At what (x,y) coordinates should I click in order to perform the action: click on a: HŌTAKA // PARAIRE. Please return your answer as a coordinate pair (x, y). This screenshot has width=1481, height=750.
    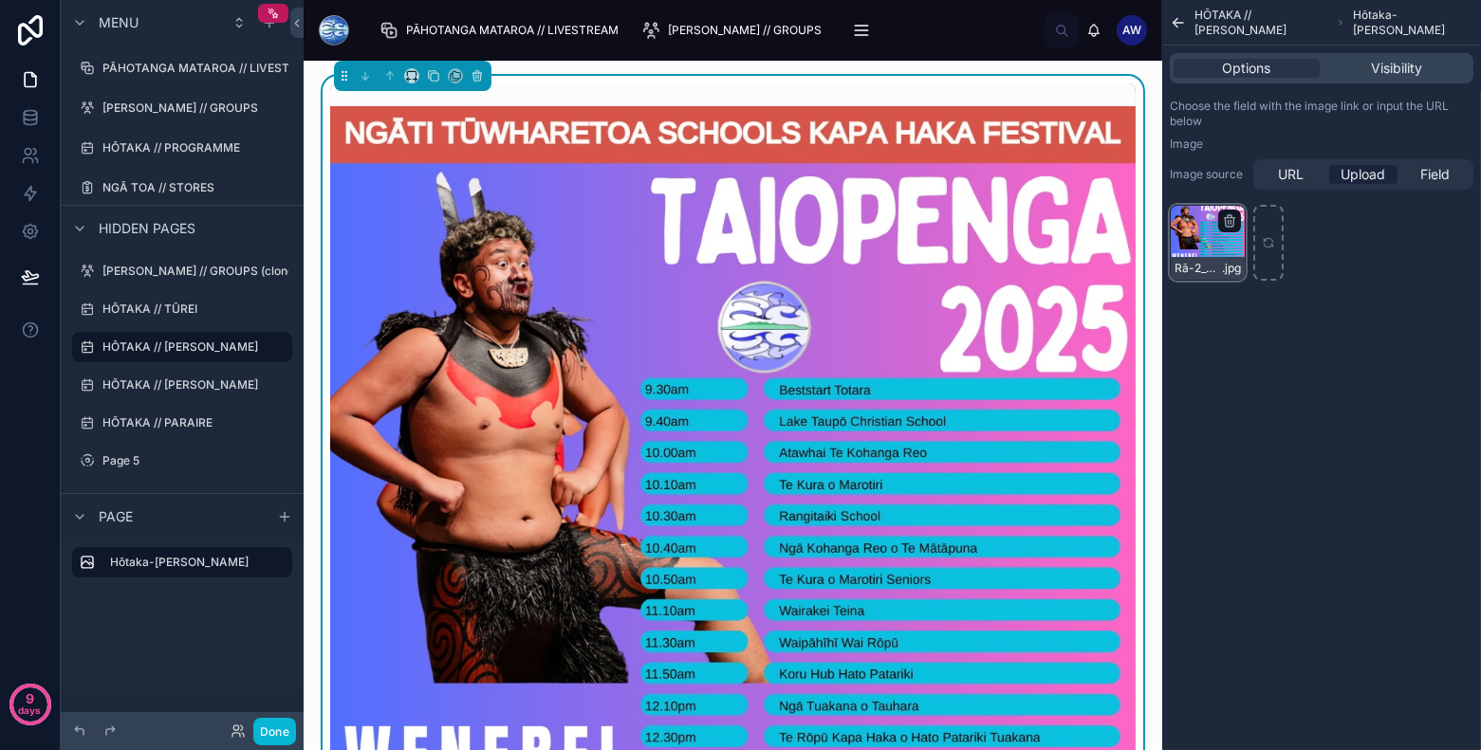
    Looking at the image, I should click on (182, 423).